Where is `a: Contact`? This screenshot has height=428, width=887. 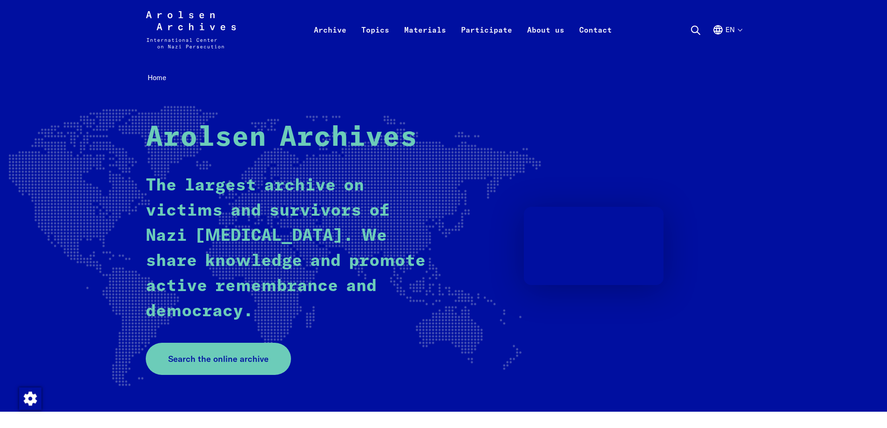
a: Contact is located at coordinates (595, 41).